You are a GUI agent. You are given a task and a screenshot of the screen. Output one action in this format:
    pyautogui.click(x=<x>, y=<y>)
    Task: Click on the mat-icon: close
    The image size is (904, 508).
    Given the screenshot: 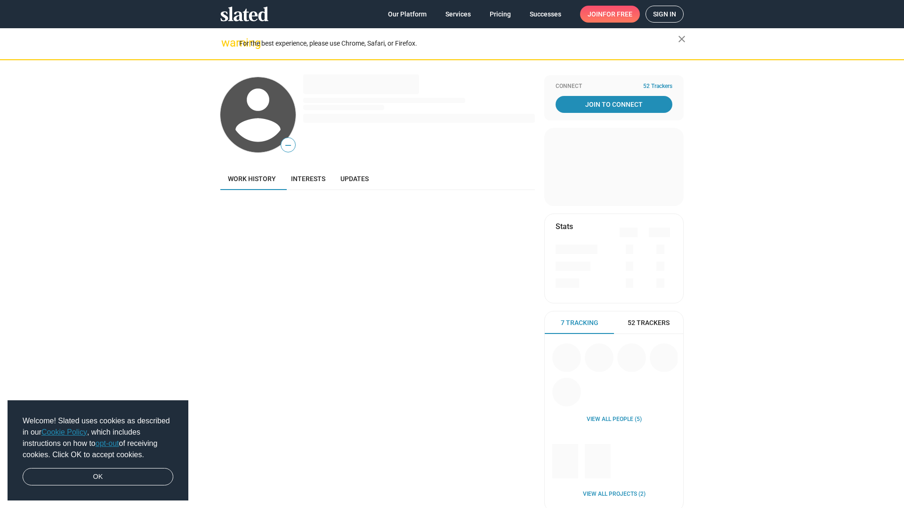 What is the action you would take?
    pyautogui.click(x=682, y=39)
    